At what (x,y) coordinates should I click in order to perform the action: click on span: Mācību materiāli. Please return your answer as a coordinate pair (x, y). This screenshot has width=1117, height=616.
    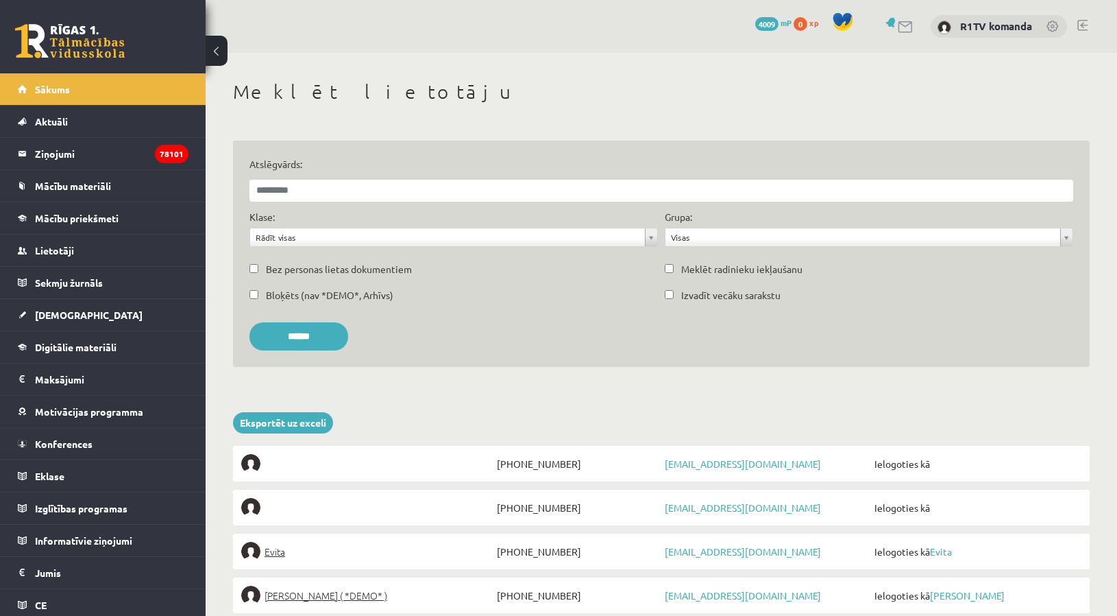
    Looking at the image, I should click on (73, 186).